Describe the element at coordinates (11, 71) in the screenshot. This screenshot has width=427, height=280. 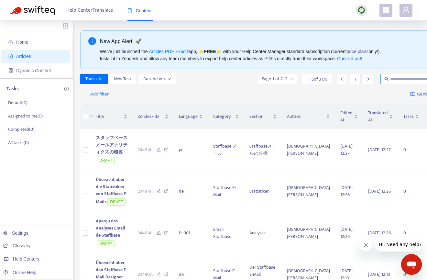
I see `span: container` at that location.